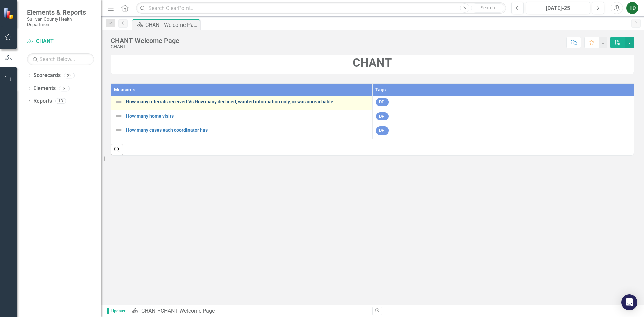 This screenshot has height=317, width=644. What do you see at coordinates (43, 101) in the screenshot?
I see `a: Reports` at bounding box center [43, 101].